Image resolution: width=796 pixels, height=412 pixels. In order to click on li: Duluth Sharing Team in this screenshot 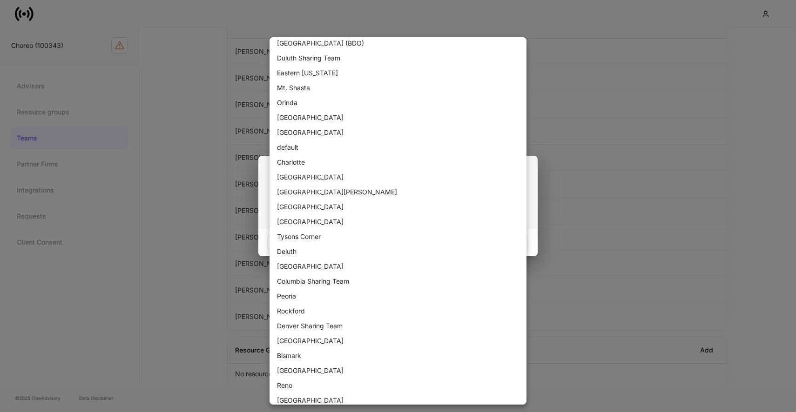, I will do `click(398, 58)`.